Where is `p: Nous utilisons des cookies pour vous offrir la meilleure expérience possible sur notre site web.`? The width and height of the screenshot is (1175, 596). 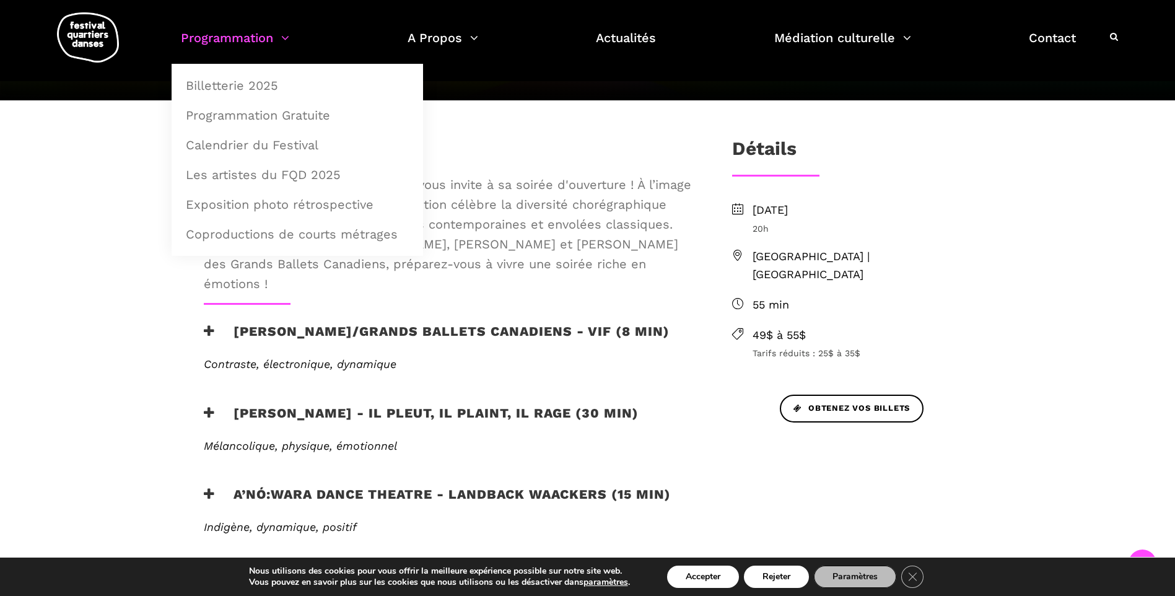 p: Nous utilisons des cookies pour vous offrir la meilleure expérience possible sur notre site web. is located at coordinates (439, 571).